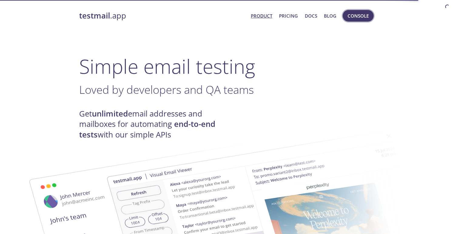  I want to click on a: Product, so click(262, 16).